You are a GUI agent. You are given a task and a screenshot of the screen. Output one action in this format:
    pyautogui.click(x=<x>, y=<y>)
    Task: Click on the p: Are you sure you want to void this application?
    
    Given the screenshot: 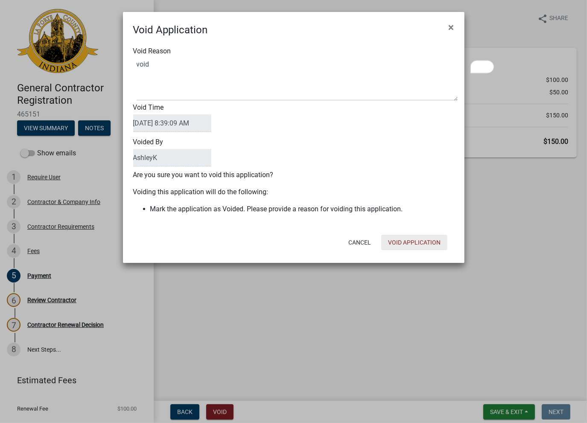 What is the action you would take?
    pyautogui.click(x=294, y=175)
    